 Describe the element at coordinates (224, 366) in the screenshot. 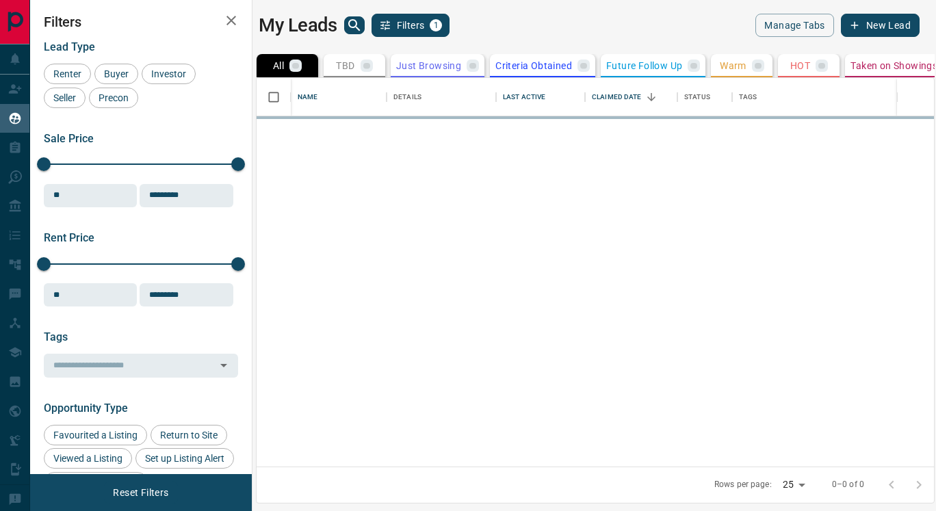

I see `button: Open` at that location.